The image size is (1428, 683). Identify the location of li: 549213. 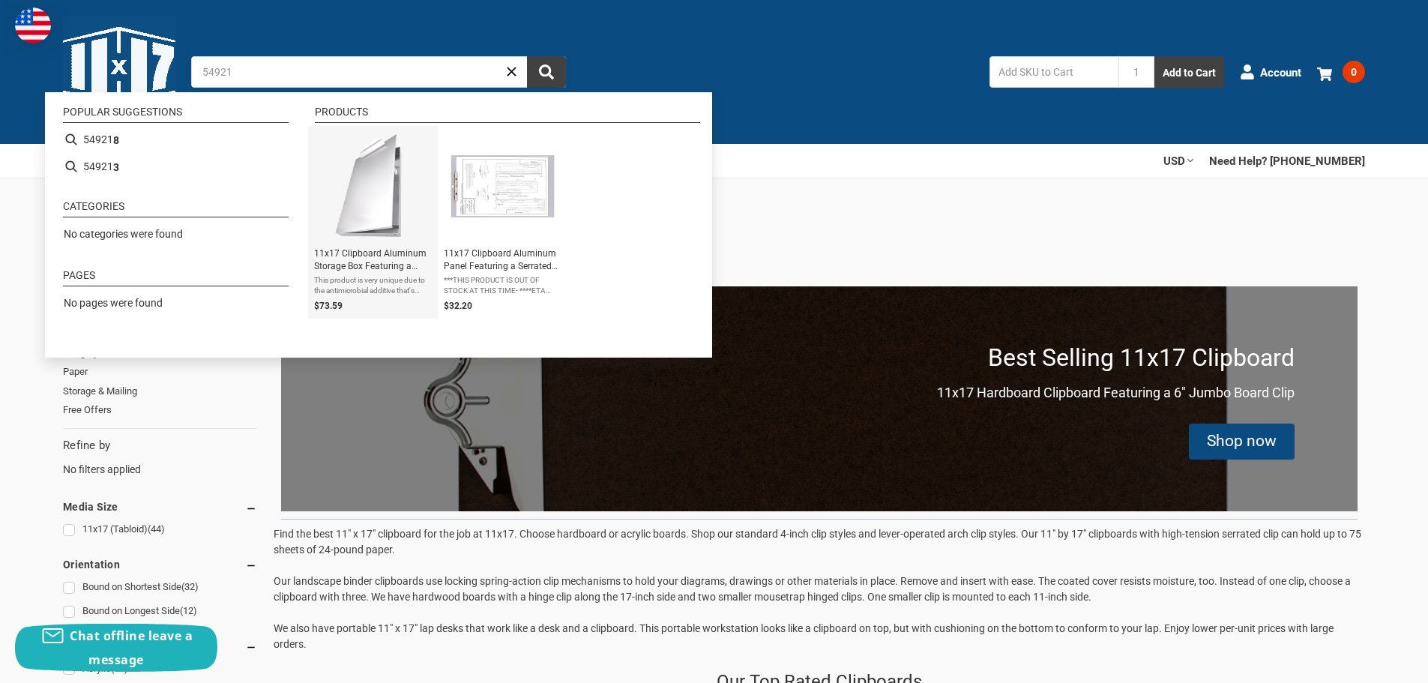
(175, 166).